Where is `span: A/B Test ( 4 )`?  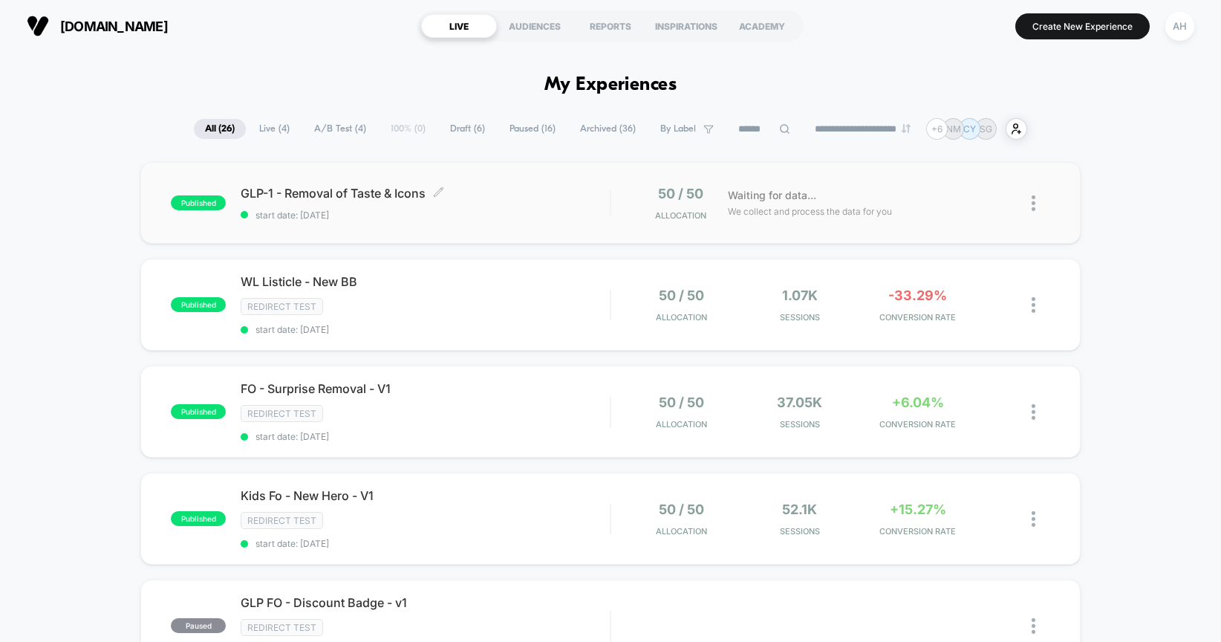 span: A/B Test ( 4 ) is located at coordinates (340, 129).